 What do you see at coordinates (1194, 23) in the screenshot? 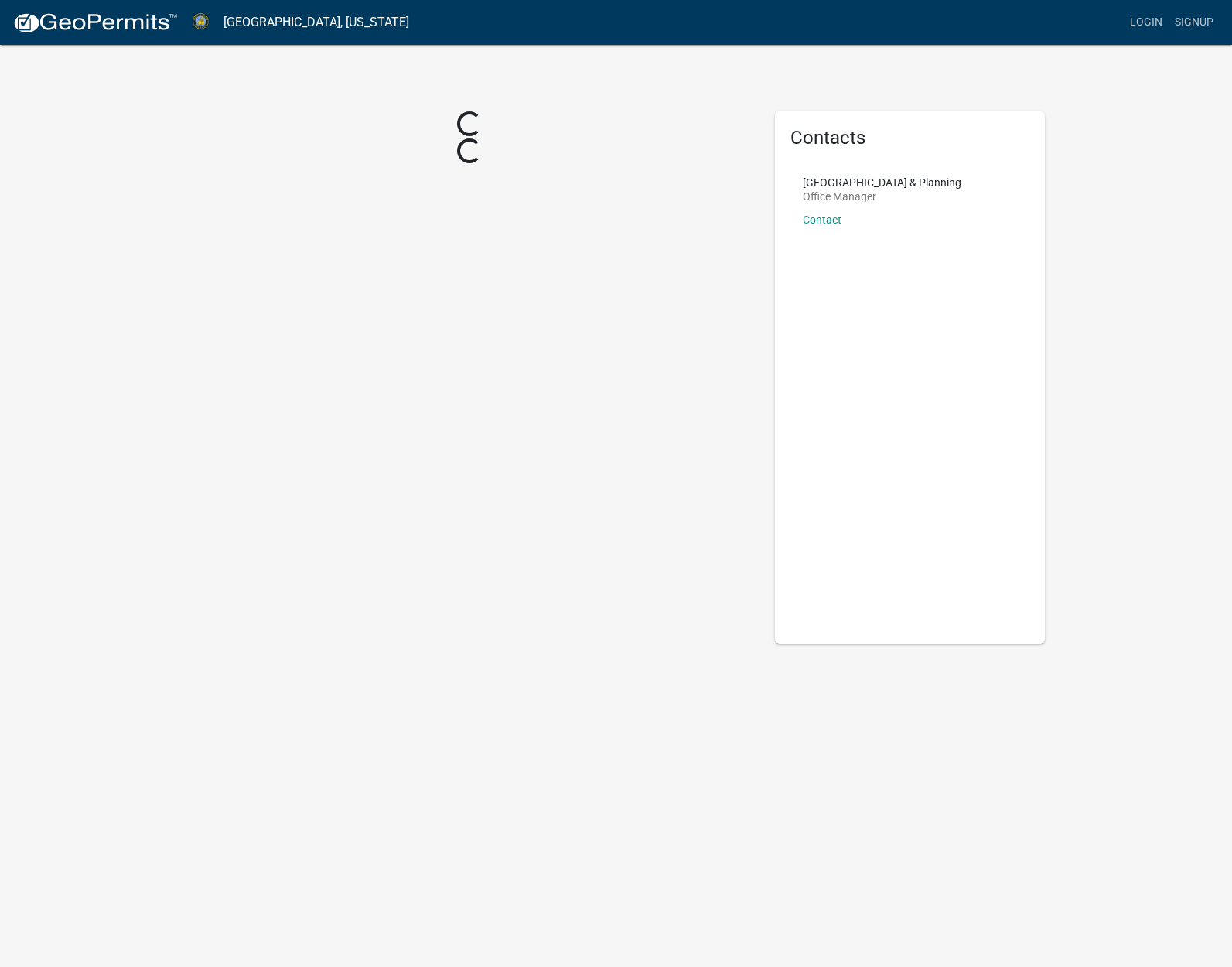
I see `a: Signup` at bounding box center [1194, 23].